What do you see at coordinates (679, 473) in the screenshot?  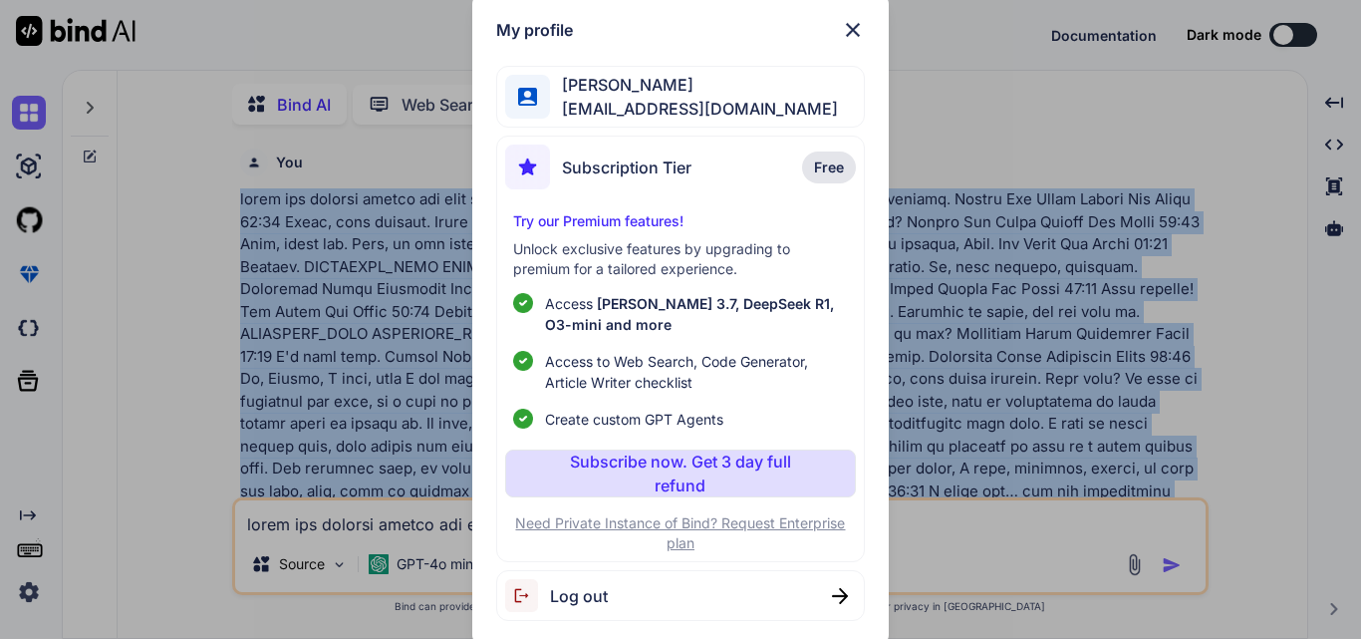 I see `p: Subscribe now. Get 3 day full refund` at bounding box center [679, 473].